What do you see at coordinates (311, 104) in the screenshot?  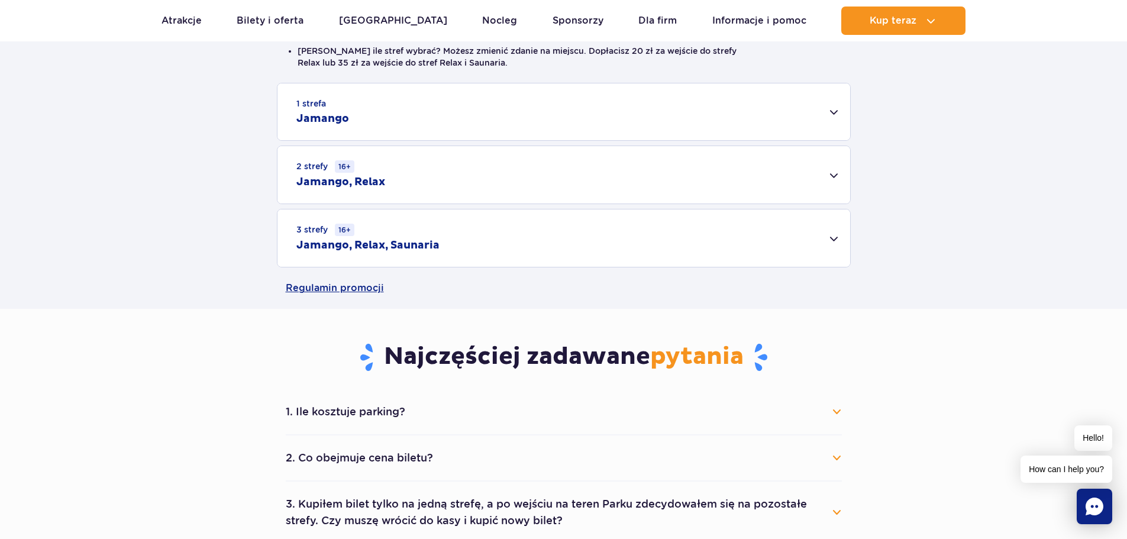 I see `small: 1 strefa` at bounding box center [311, 104].